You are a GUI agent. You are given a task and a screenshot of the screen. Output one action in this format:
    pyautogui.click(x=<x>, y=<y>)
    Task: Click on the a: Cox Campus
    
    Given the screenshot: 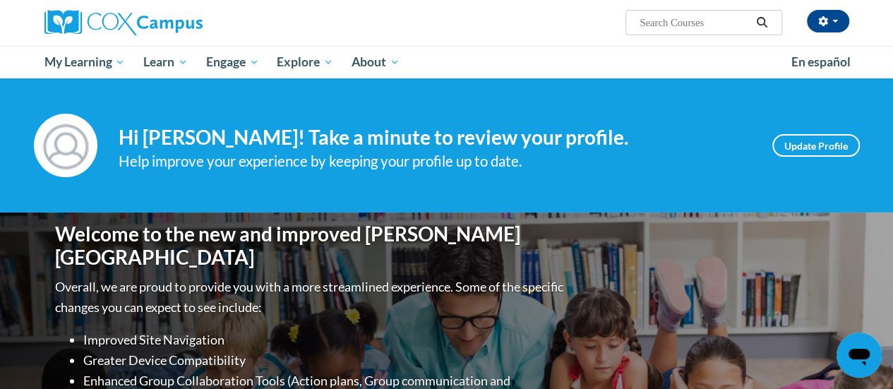 What is the action you would take?
    pyautogui.click(x=172, y=23)
    